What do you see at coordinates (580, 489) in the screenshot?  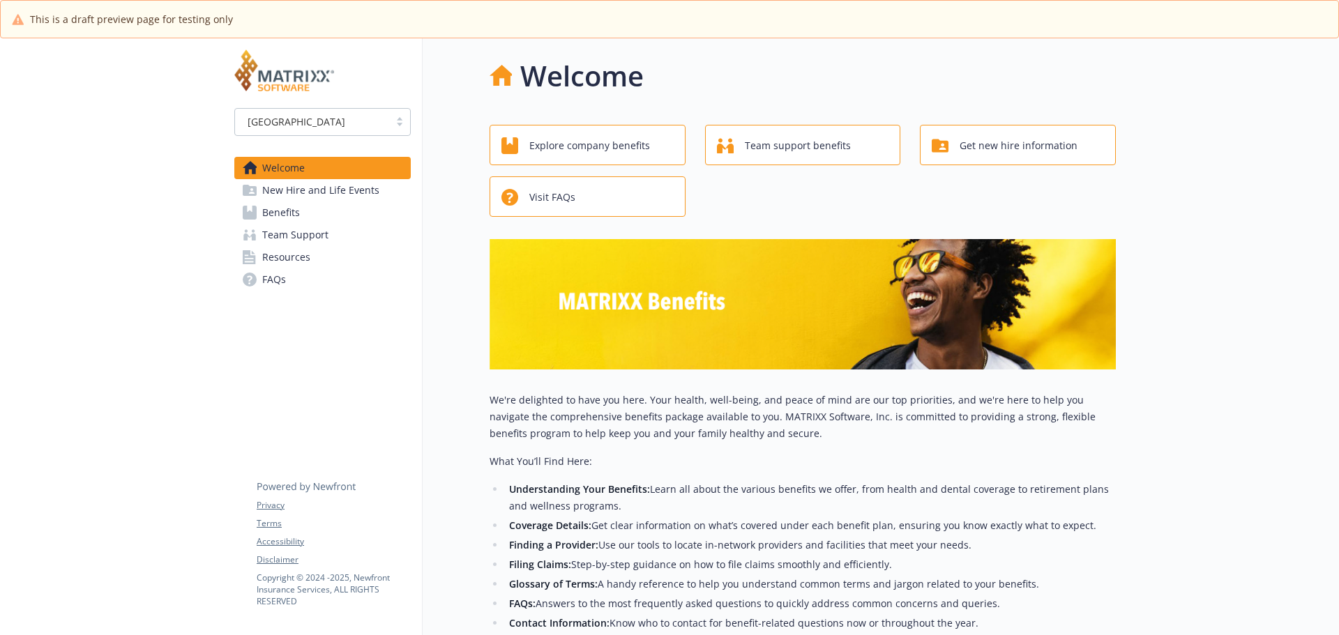 I see `strong: Understanding Your Benefits:` at bounding box center [580, 489].